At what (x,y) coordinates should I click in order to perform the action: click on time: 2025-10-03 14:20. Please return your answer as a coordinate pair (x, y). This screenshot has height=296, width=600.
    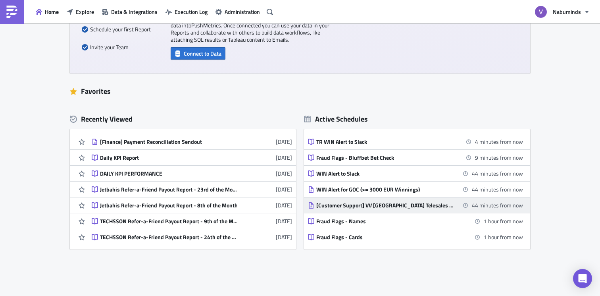
    Looking at the image, I should click on (499, 141).